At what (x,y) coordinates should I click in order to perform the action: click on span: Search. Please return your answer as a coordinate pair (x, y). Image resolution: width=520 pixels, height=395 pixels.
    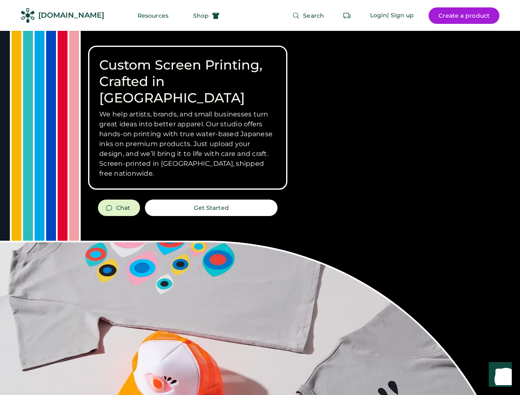
    Looking at the image, I should click on (313, 16).